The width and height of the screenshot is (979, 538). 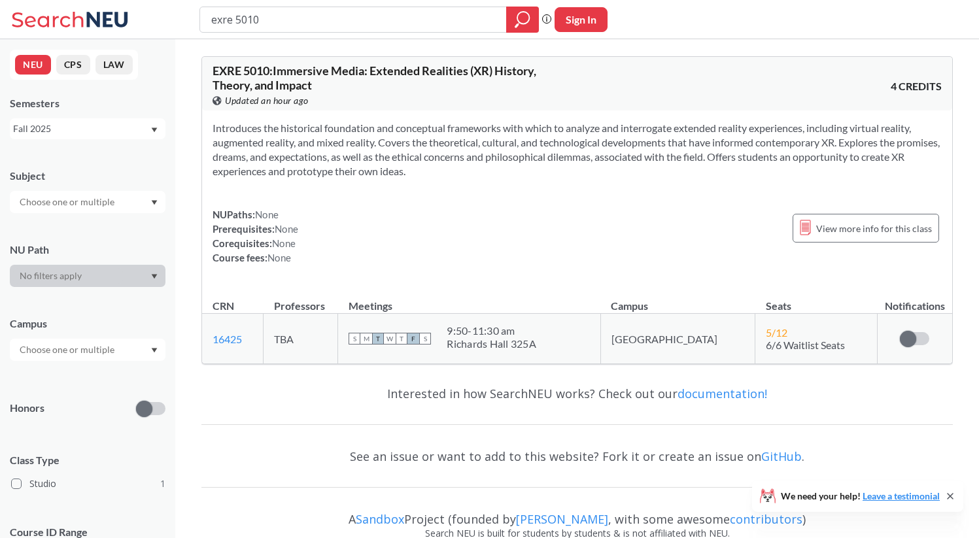 What do you see at coordinates (874, 228) in the screenshot?
I see `span: View more info for this class` at bounding box center [874, 228].